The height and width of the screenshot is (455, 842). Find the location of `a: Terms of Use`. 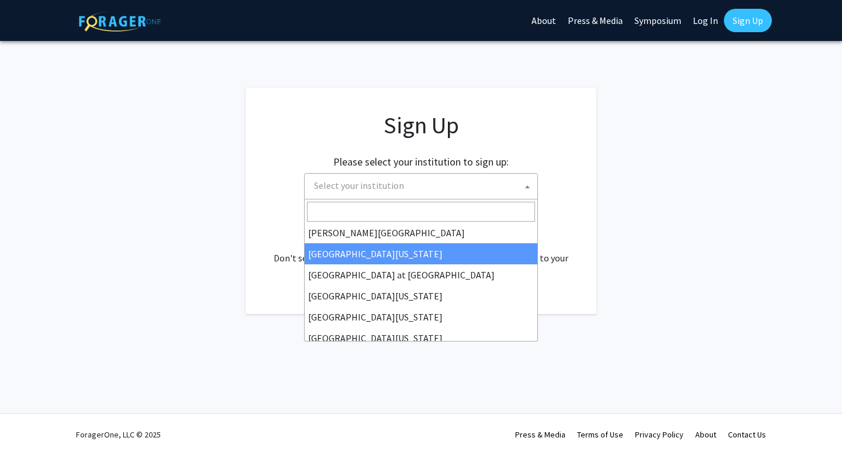

a: Terms of Use is located at coordinates (600, 435).